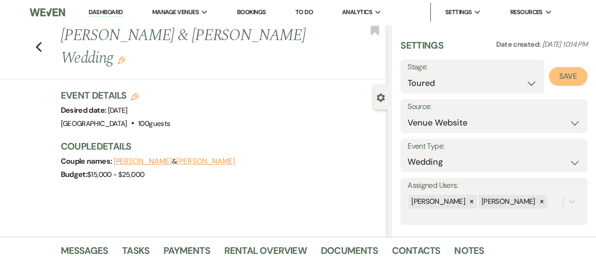 The width and height of the screenshot is (596, 260). Describe the element at coordinates (74, 174) in the screenshot. I see `span: Budget:` at that location.